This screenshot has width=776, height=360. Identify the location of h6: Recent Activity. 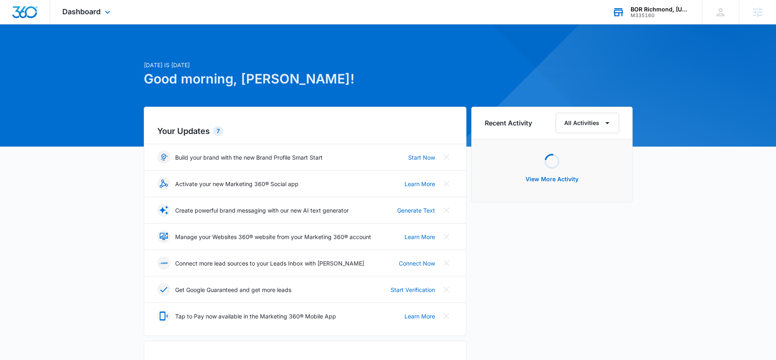
(508, 123).